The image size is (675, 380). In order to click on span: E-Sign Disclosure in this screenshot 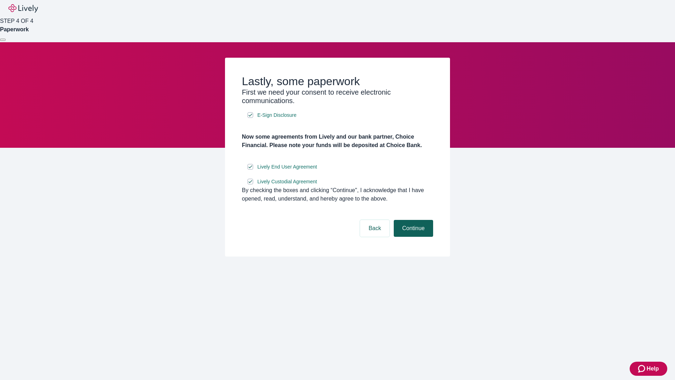, I will do `click(277, 115)`.